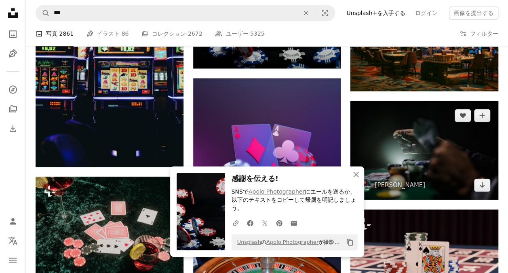 The height and width of the screenshot is (273, 508). What do you see at coordinates (13, 89) in the screenshot?
I see `a: 探す` at bounding box center [13, 89].